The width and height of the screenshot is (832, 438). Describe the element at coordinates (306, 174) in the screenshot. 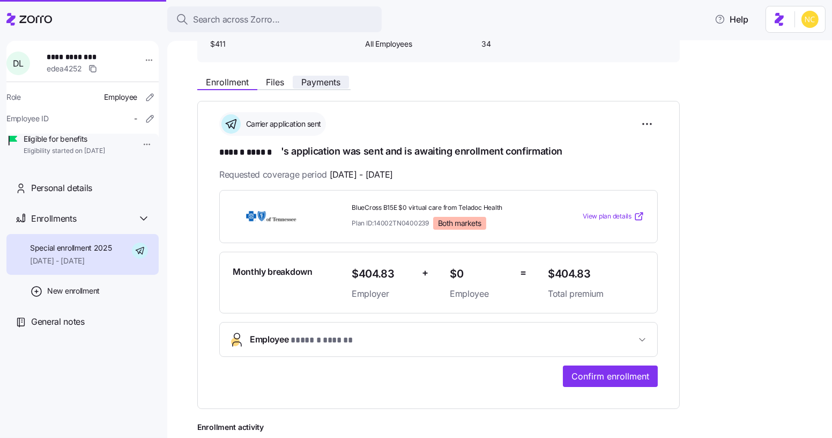

I see `span: Requested coverage period` at that location.